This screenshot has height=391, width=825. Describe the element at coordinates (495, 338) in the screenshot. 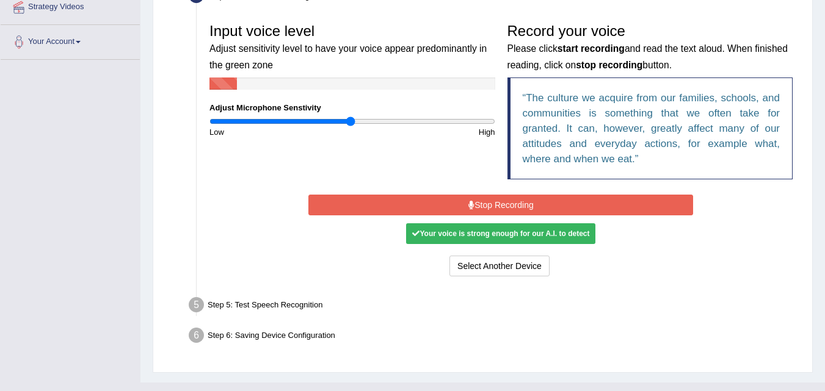

I see `div: Step 6: Saving Device Configuration` at that location.